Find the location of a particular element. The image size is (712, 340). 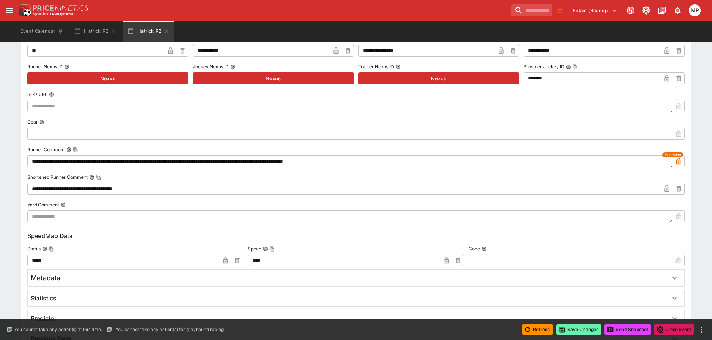

input: search is located at coordinates (532, 10).